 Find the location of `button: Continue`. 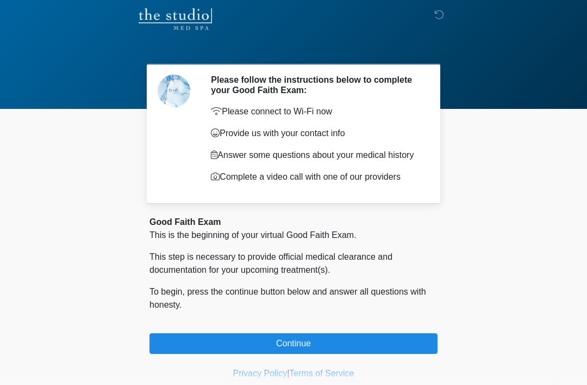

button: Continue is located at coordinates (294, 343).